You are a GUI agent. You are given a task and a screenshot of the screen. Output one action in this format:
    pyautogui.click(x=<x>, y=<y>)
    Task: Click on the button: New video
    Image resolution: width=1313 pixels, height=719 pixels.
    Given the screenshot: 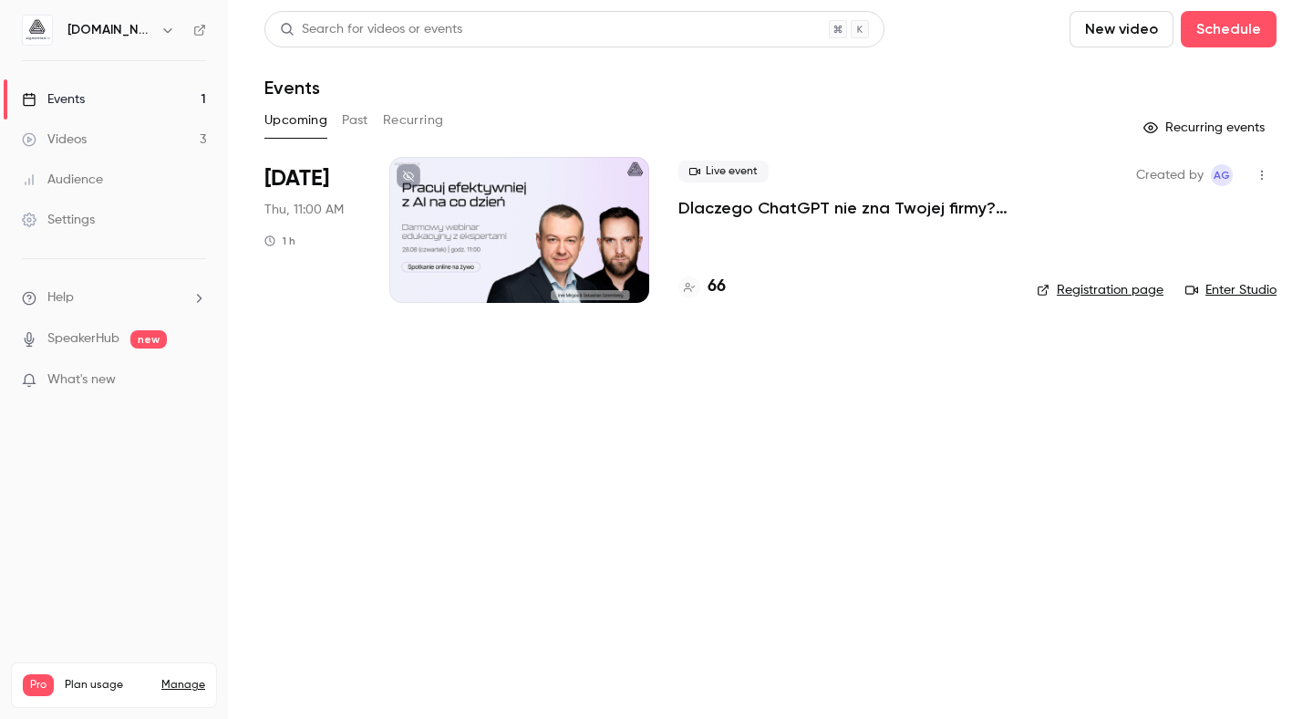 What is the action you would take?
    pyautogui.click(x=1122, y=29)
    